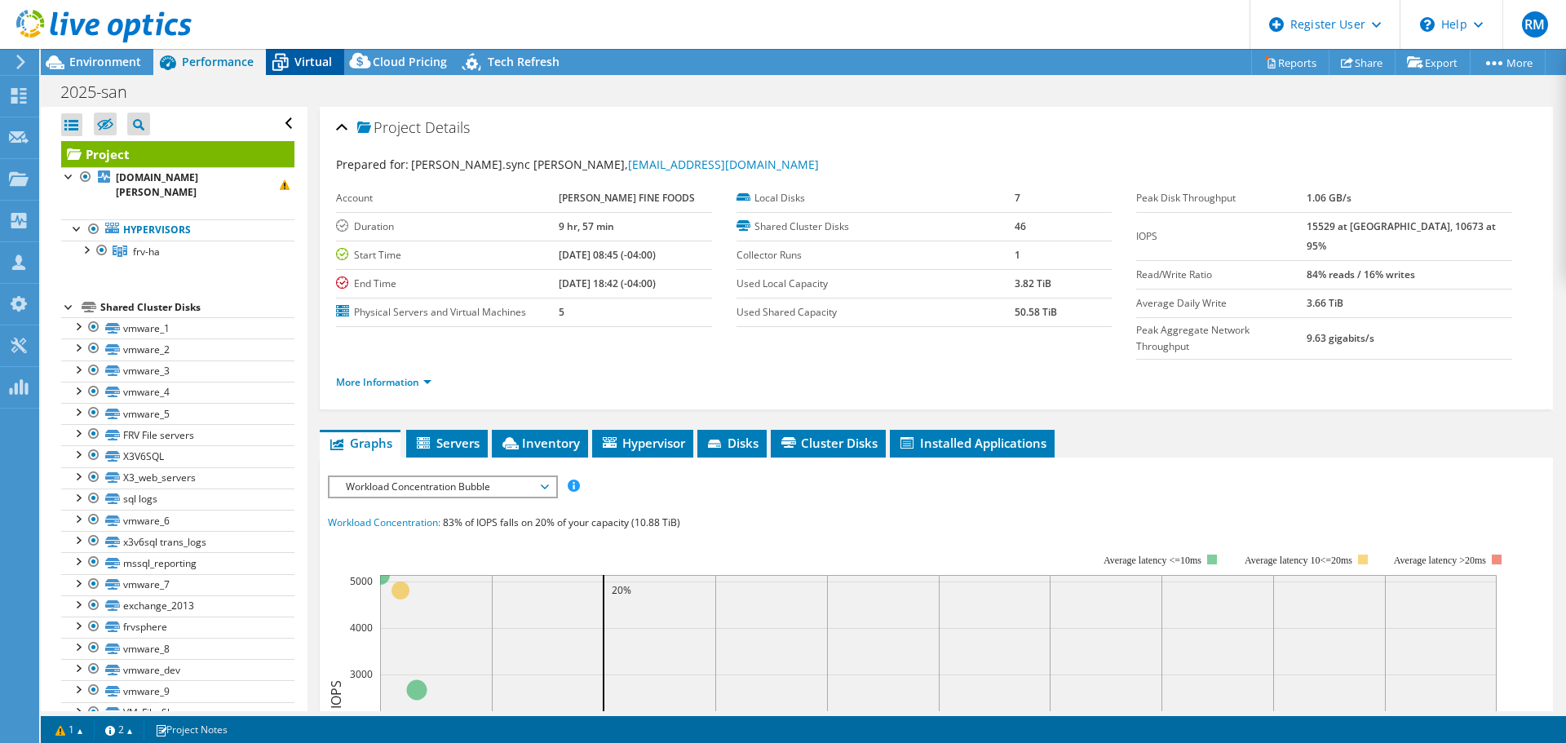  What do you see at coordinates (1221, 303) in the screenshot?
I see `label: Average Daily Write` at bounding box center [1221, 303].